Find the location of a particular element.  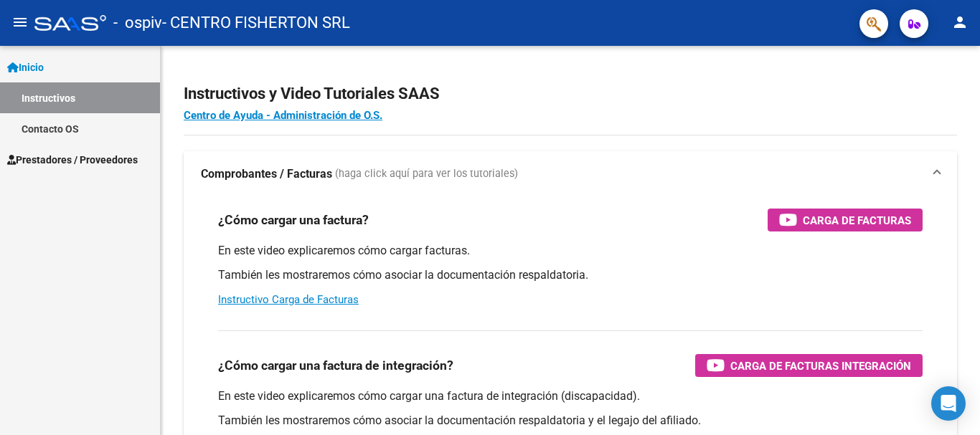

h3: ¿Cómo cargar una factura de integración? is located at coordinates (336, 366).